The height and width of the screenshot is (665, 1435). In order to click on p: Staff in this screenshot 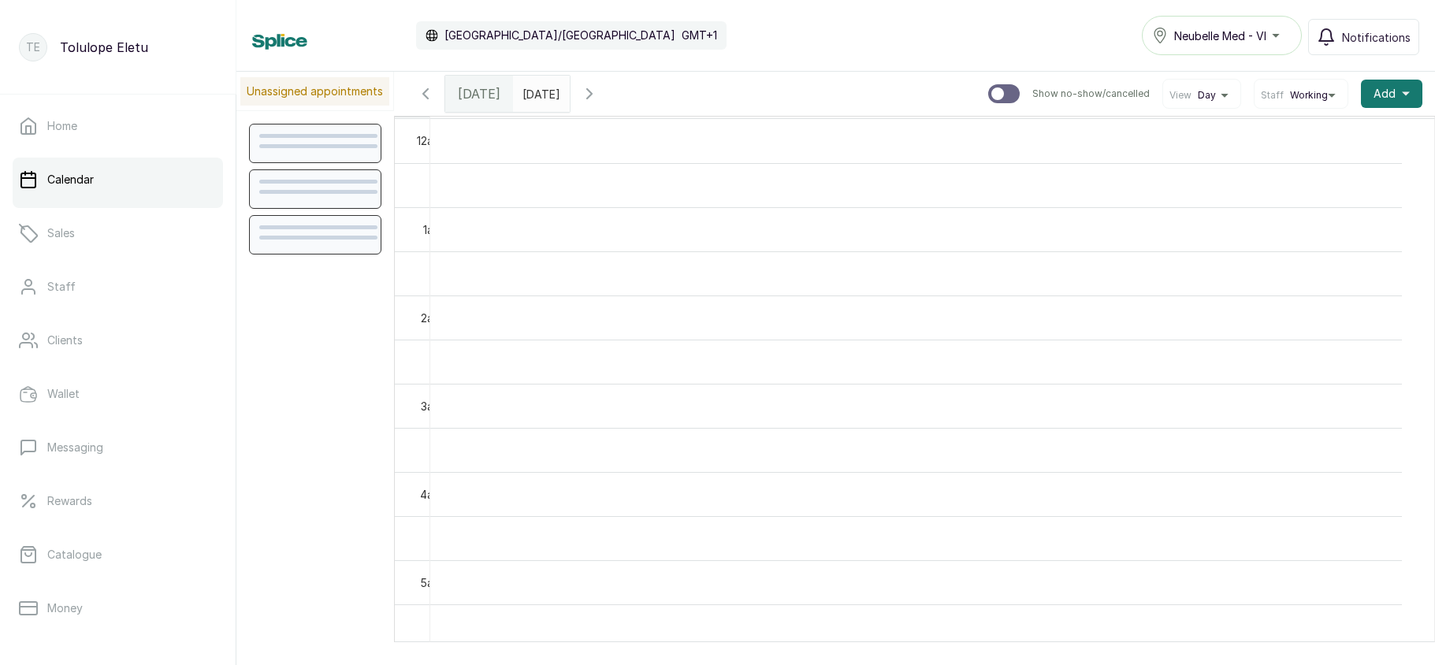, I will do `click(61, 287)`.